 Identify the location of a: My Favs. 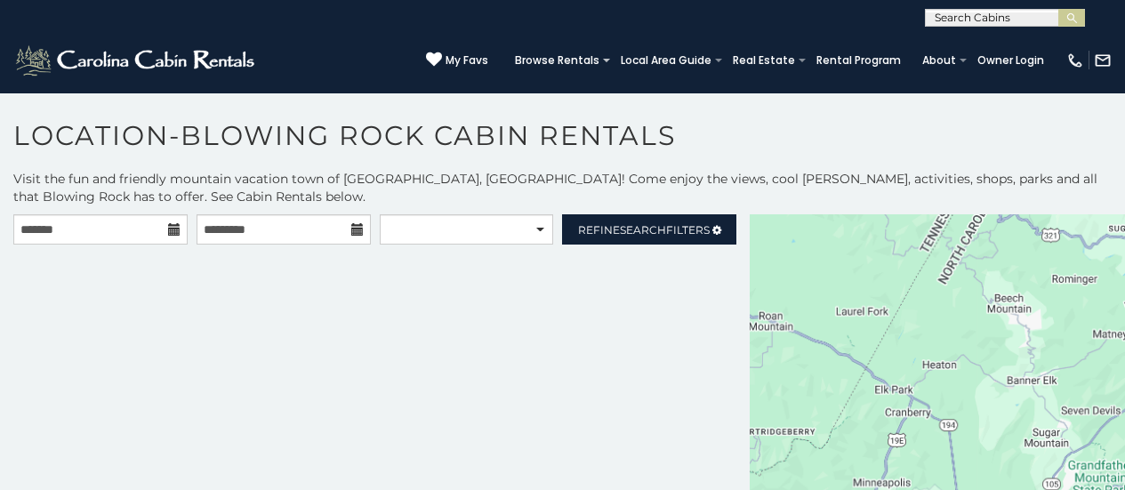
(457, 60).